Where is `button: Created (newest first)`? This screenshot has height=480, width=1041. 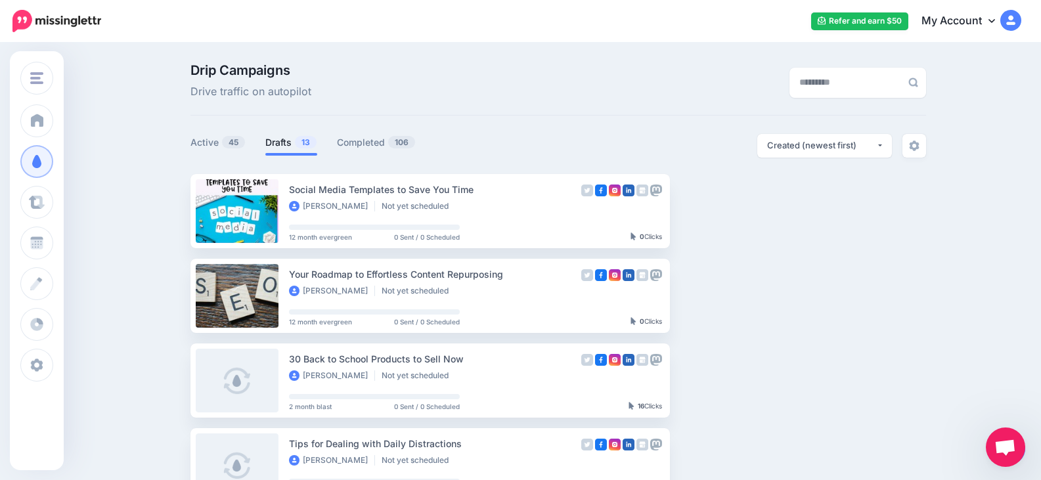 button: Created (newest first) is located at coordinates (824, 146).